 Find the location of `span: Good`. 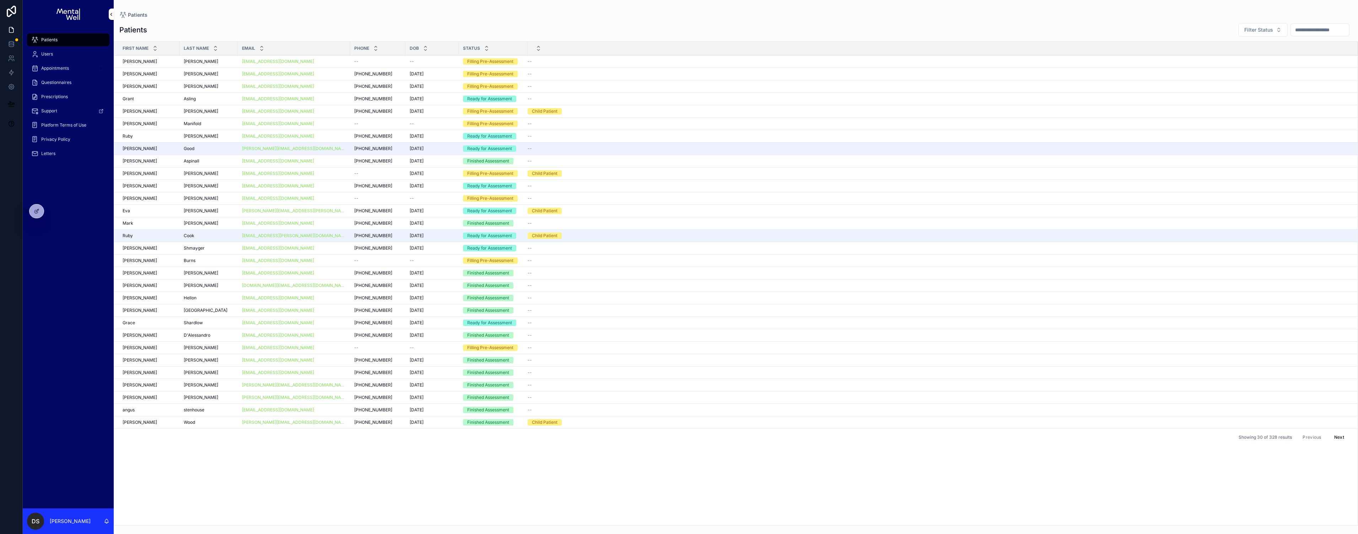

span: Good is located at coordinates (189, 148).